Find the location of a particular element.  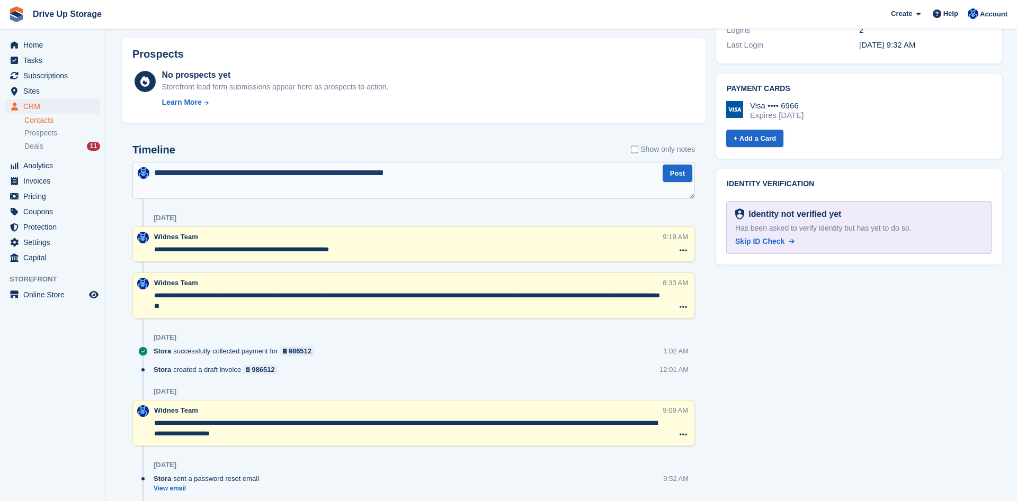

label: Show only notes is located at coordinates (662, 149).